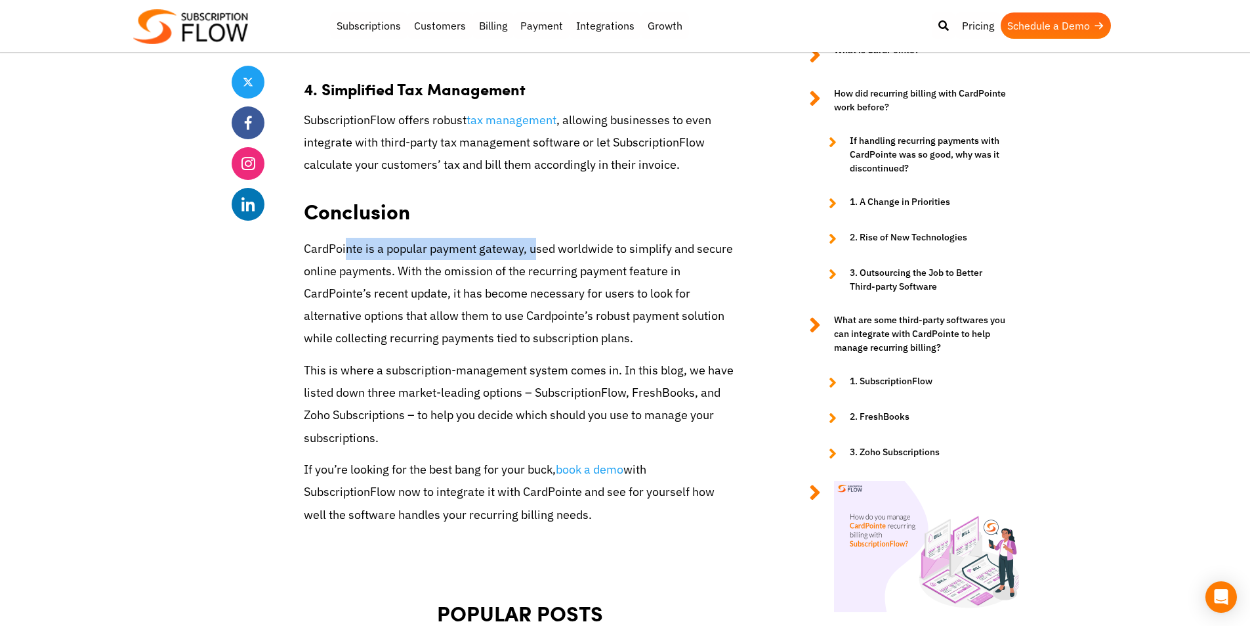  I want to click on a: What is CardPointe?, so click(901, 55).